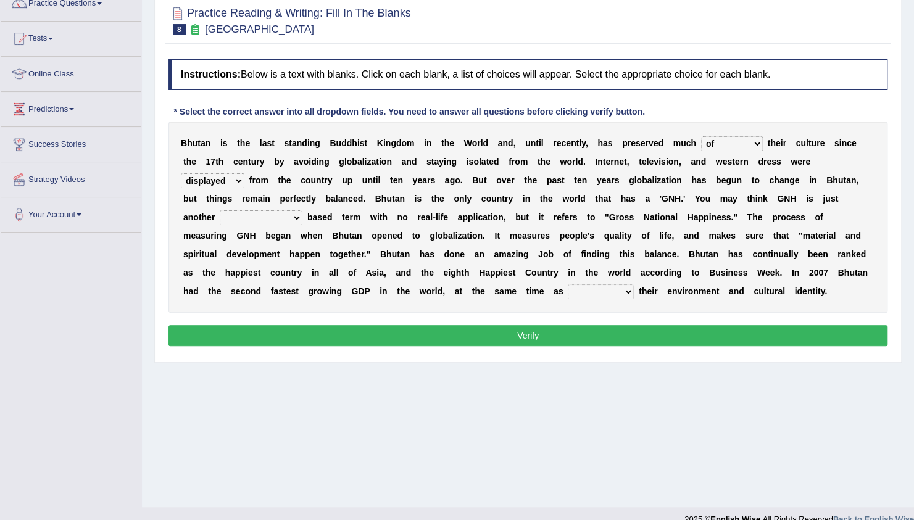  Describe the element at coordinates (341, 162) in the screenshot. I see `b: g` at that location.